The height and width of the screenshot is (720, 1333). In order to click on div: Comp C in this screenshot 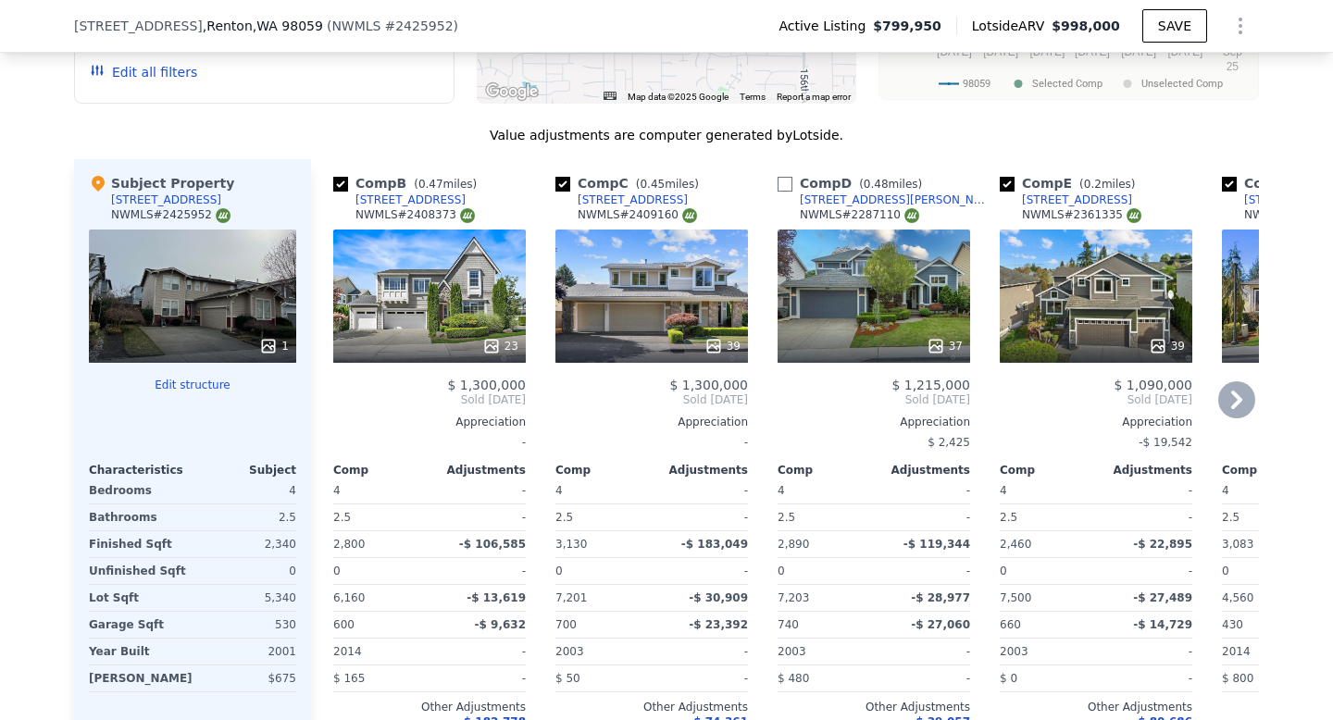, I will do `click(631, 183)`.